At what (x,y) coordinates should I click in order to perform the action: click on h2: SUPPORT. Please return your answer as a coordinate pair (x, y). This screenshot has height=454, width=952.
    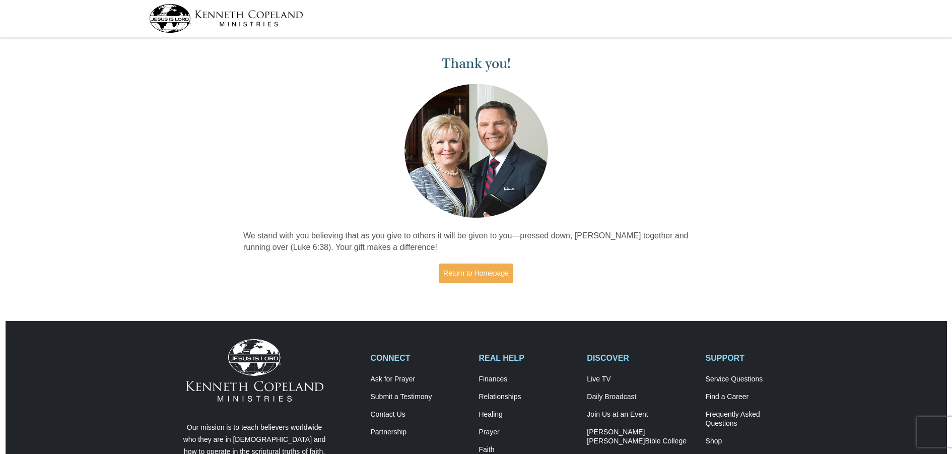
    Looking at the image, I should click on (755, 358).